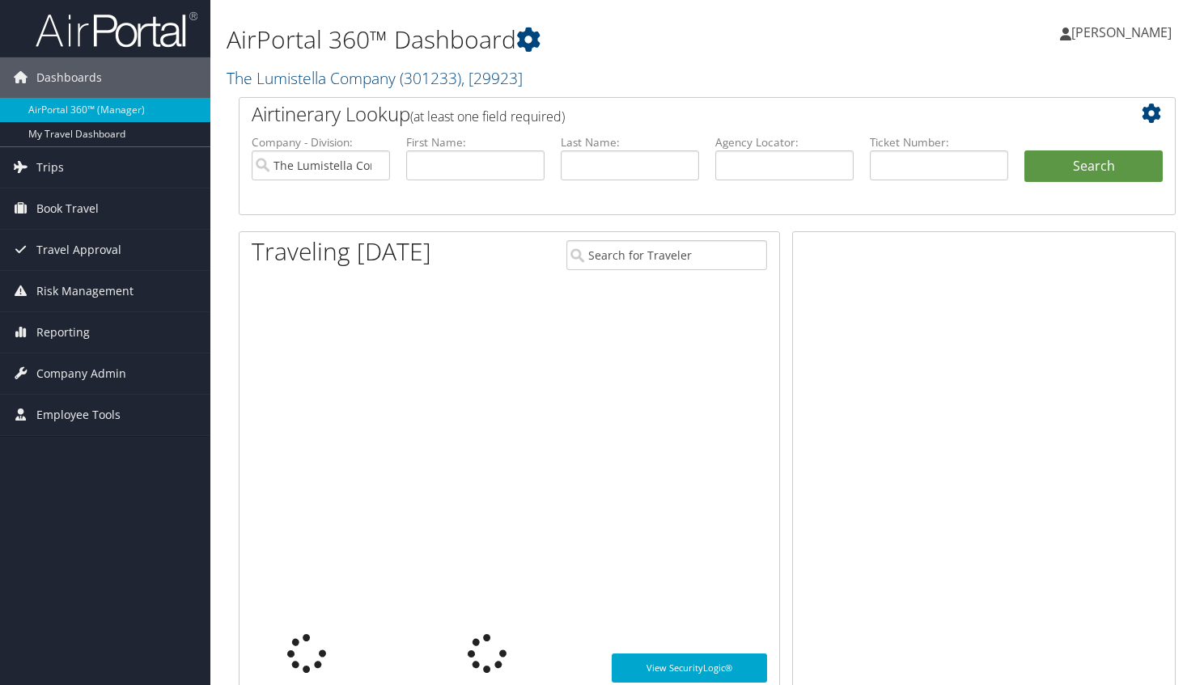 The image size is (1204, 685). I want to click on input: Search for Traveler, so click(667, 255).